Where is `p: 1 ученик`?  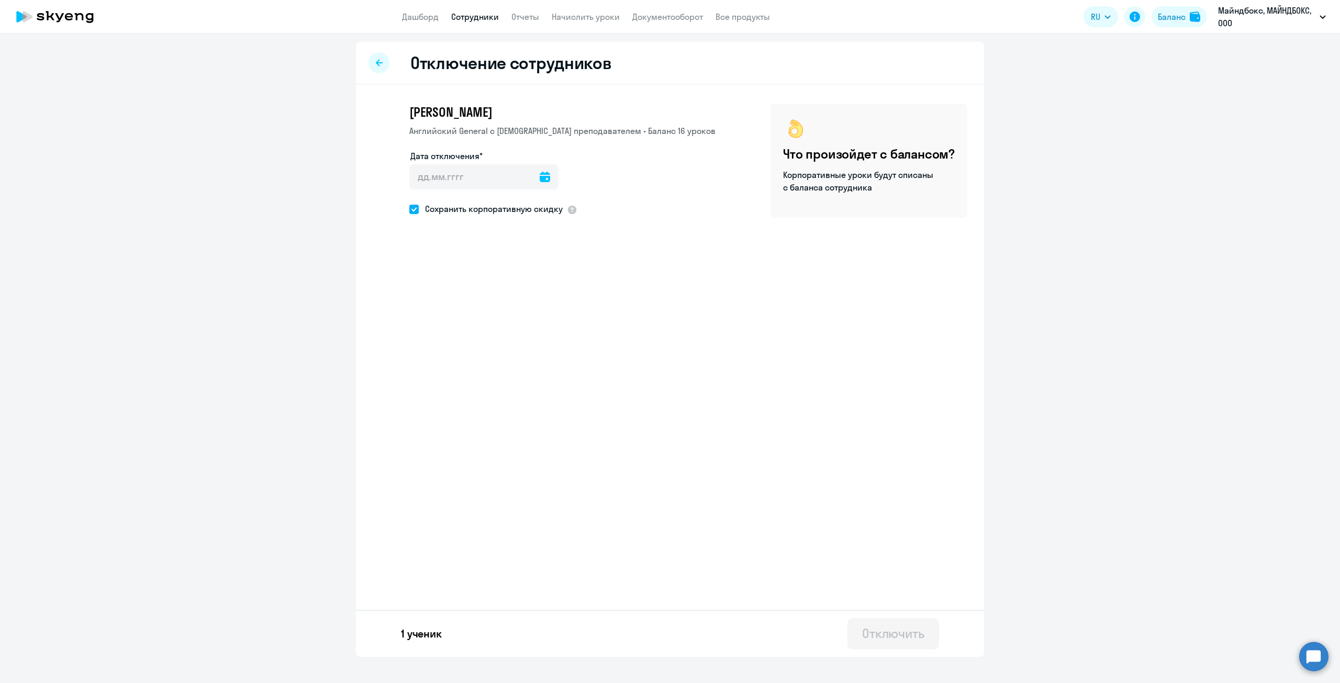 p: 1 ученик is located at coordinates (421, 634).